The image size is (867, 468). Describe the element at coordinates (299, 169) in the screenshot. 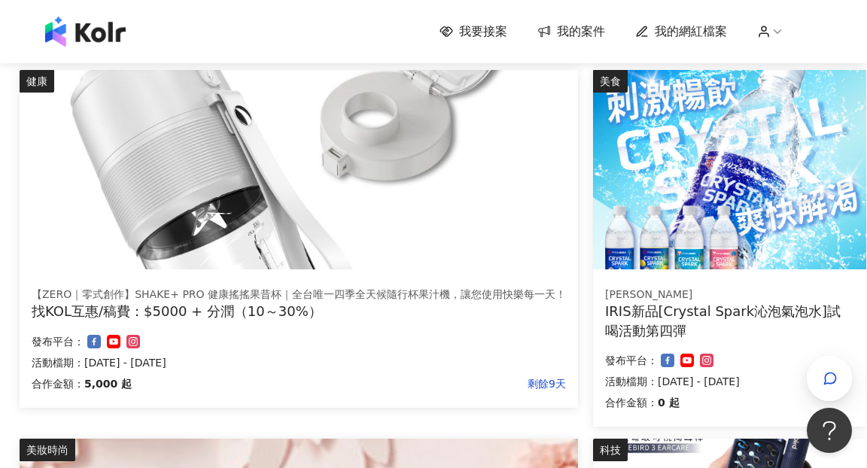

I see `img: 【ZERO｜零式創作】SHAKE+ pro 健康搖搖果昔杯｜全台唯一四季全天候隨行杯果汁機，讓您使用快樂每一天！` at that location.